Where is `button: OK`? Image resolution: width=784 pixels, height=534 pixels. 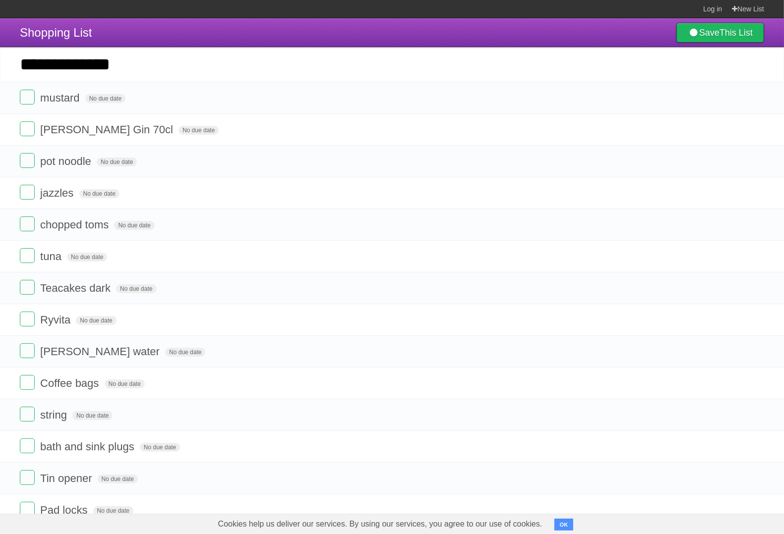
button: OK is located at coordinates (563, 525).